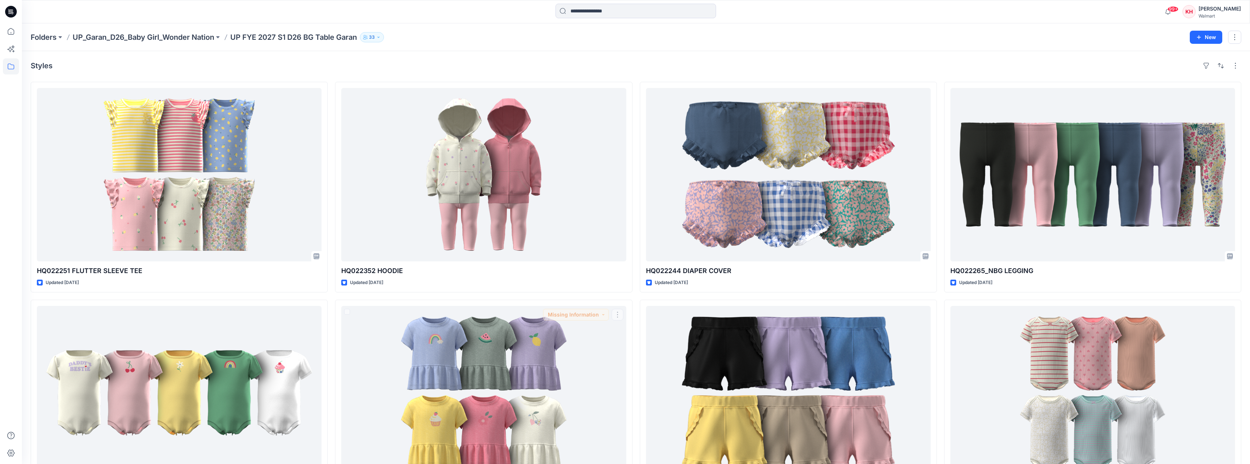  What do you see at coordinates (179, 271) in the screenshot?
I see `p: HQ022251 FLUTTER SLEEVE TEE` at bounding box center [179, 271].